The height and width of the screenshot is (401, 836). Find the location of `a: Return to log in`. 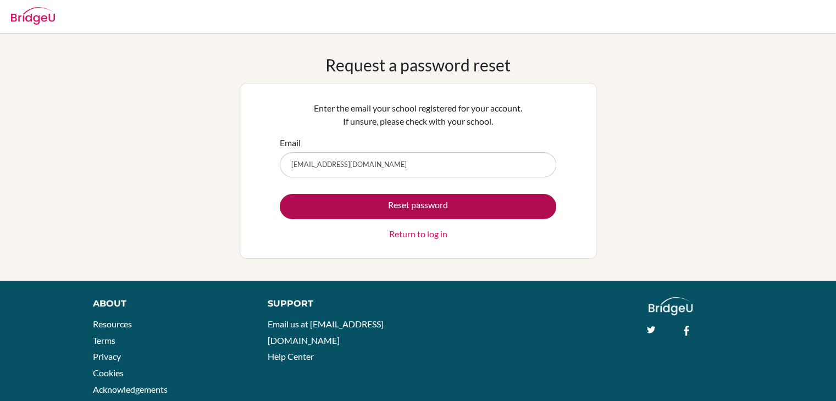

a: Return to log in is located at coordinates (418, 234).